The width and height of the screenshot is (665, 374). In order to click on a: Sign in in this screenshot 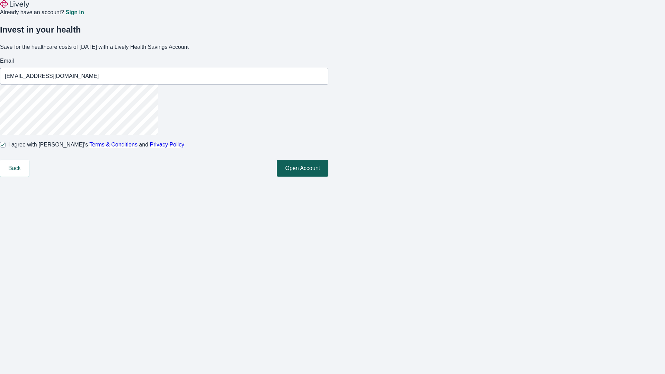, I will do `click(75, 12)`.